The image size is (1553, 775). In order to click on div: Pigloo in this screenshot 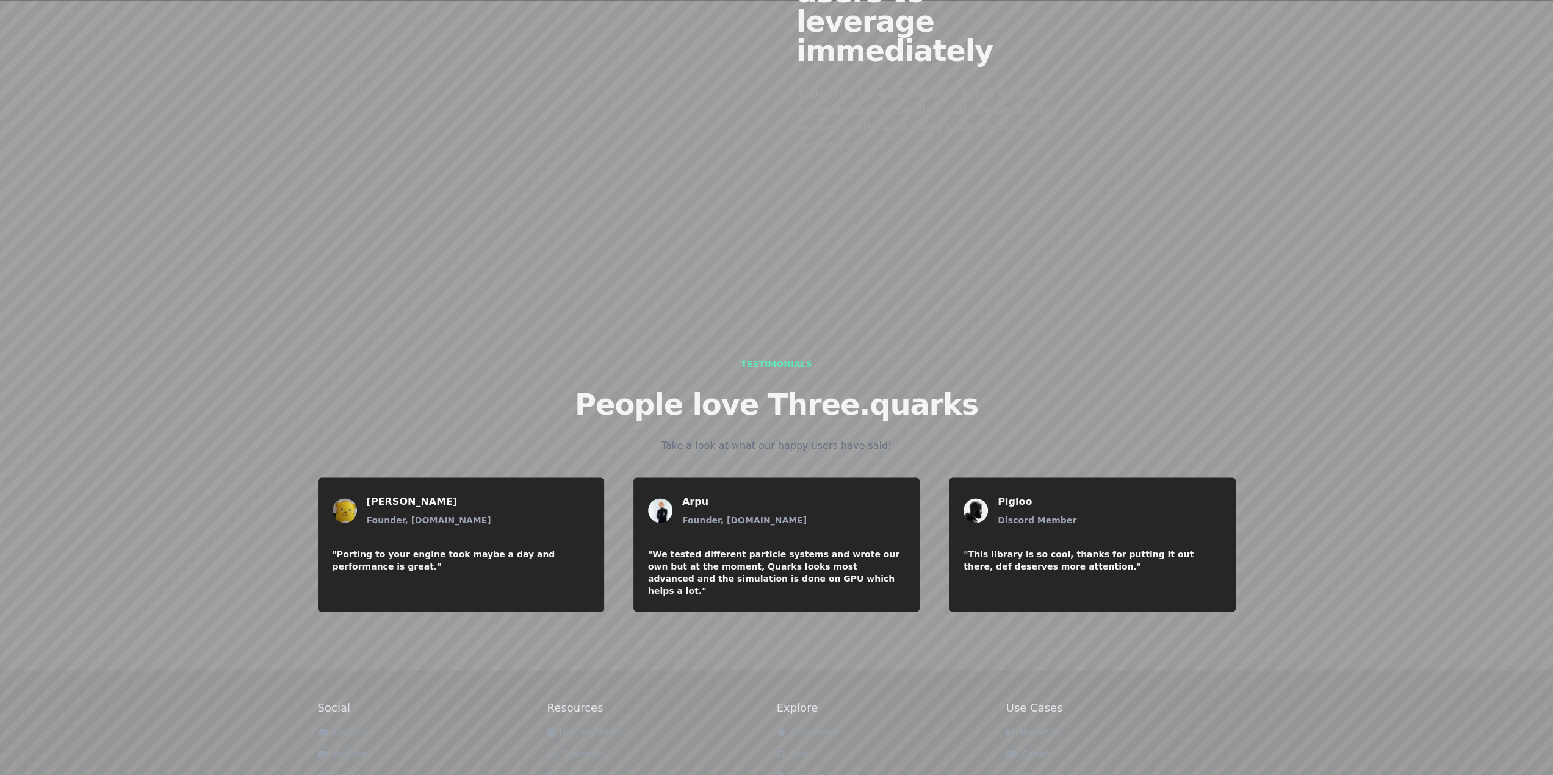, I will do `click(1037, 502)`.